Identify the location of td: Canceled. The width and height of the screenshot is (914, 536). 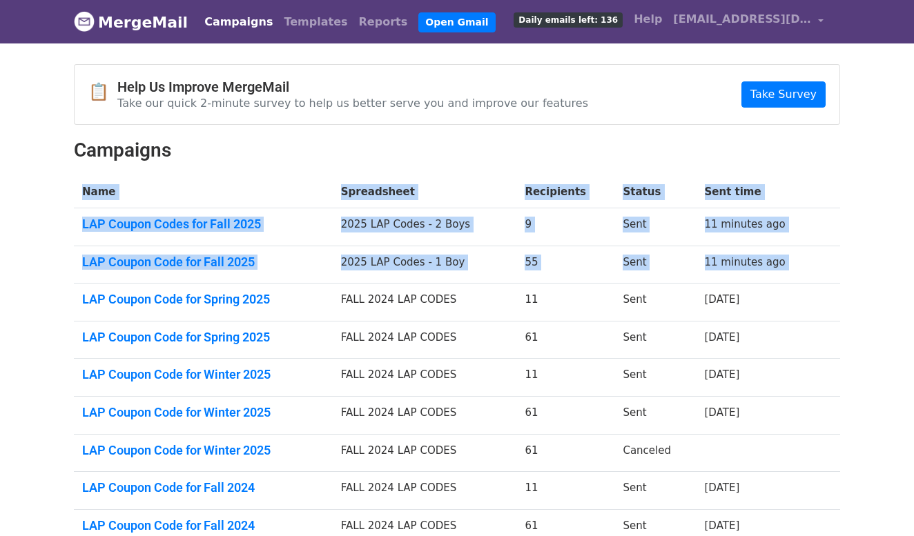
(655, 453).